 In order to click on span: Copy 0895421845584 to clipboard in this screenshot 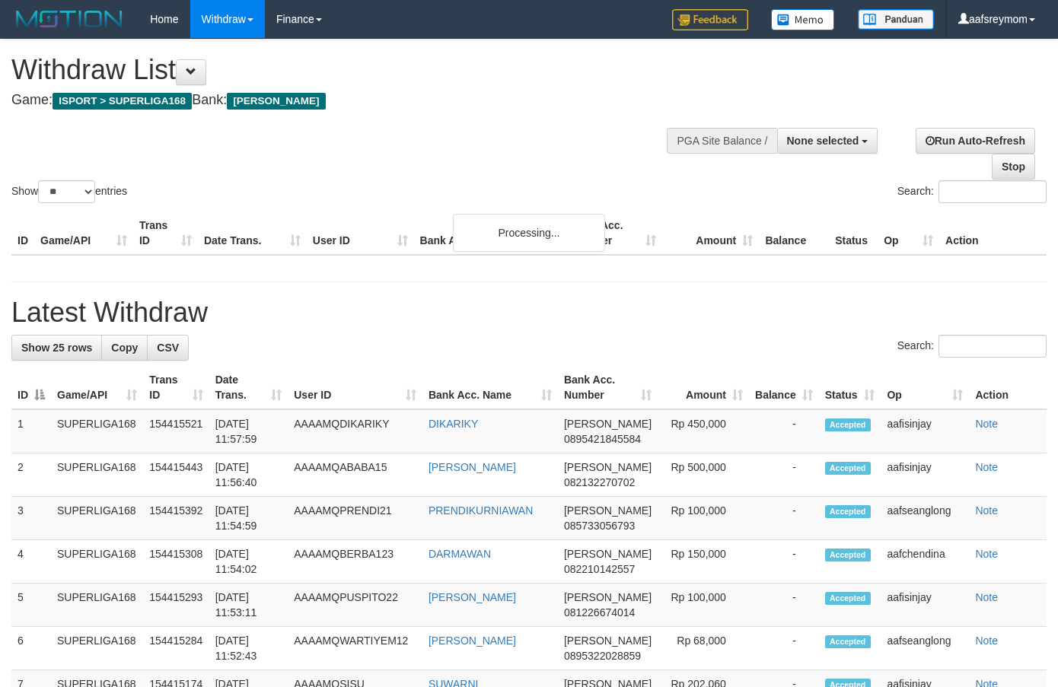, I will do `click(602, 439)`.